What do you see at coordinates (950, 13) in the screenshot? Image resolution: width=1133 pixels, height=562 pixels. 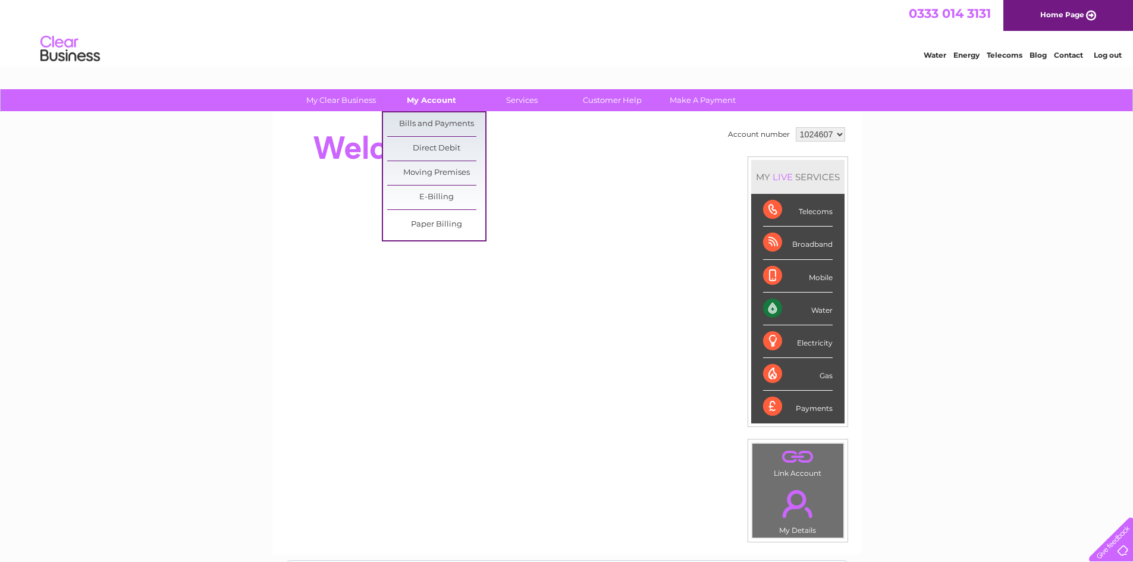 I see `a: 0333 014 3131` at bounding box center [950, 13].